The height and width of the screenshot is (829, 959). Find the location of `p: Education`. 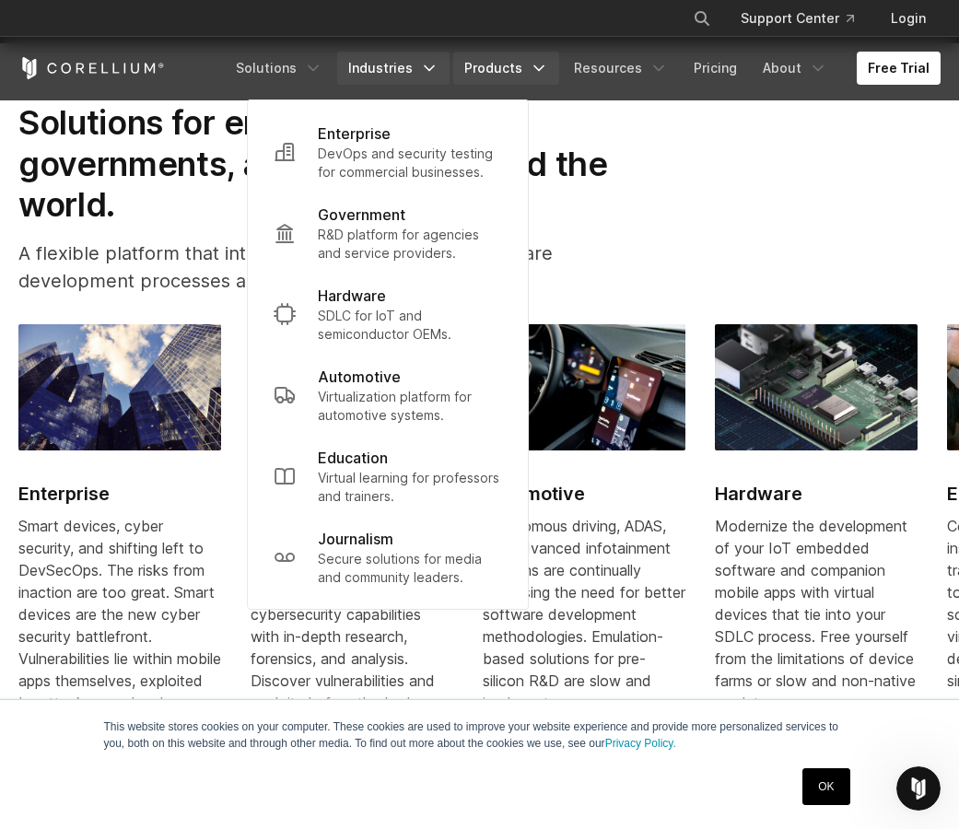

p: Education is located at coordinates (353, 458).